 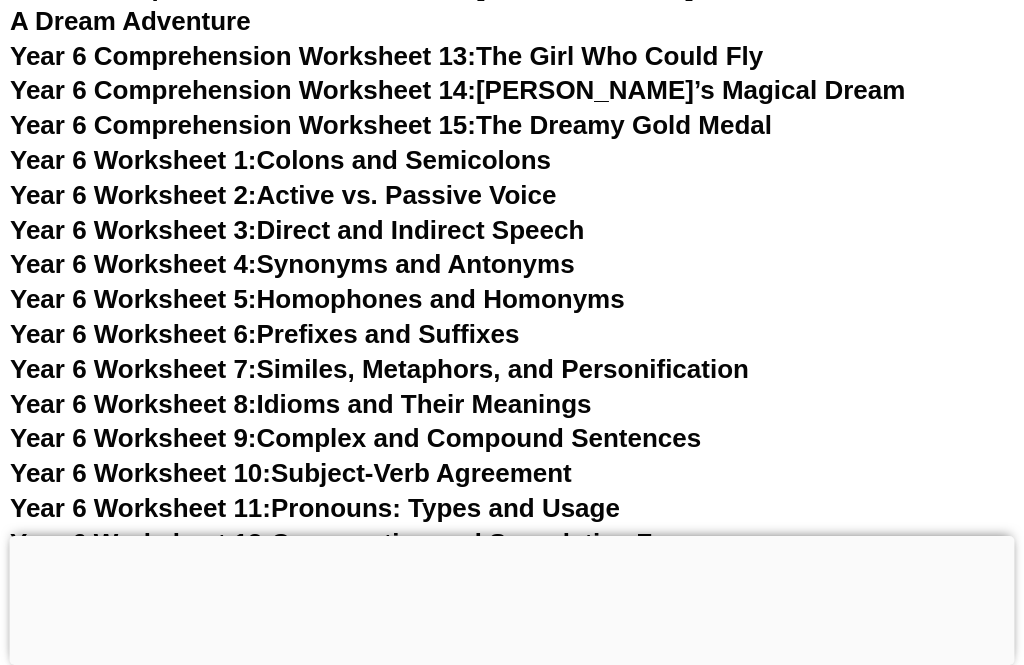 What do you see at coordinates (355, 438) in the screenshot?
I see `a: Year 6 Worksheet 9:Complex and Compound Sentences` at bounding box center [355, 438].